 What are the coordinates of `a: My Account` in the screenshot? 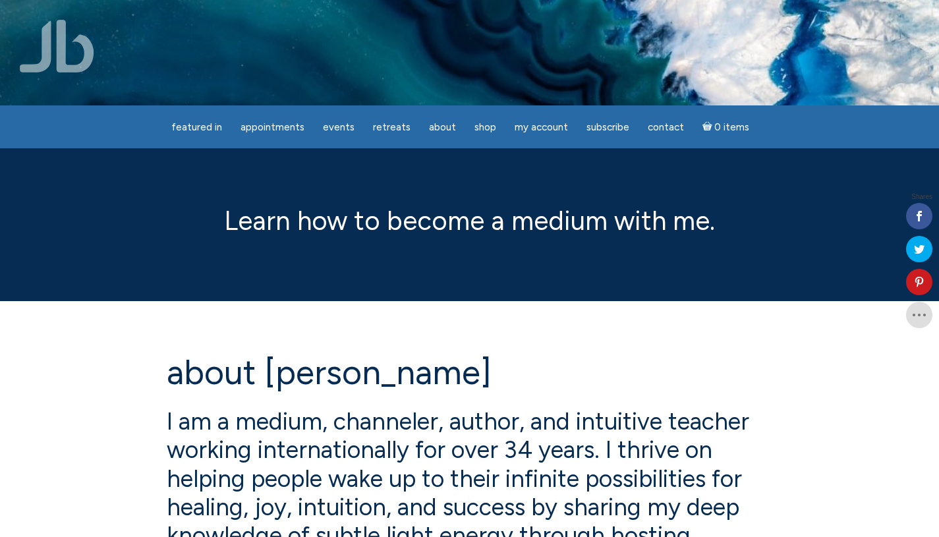 It's located at (541, 127).